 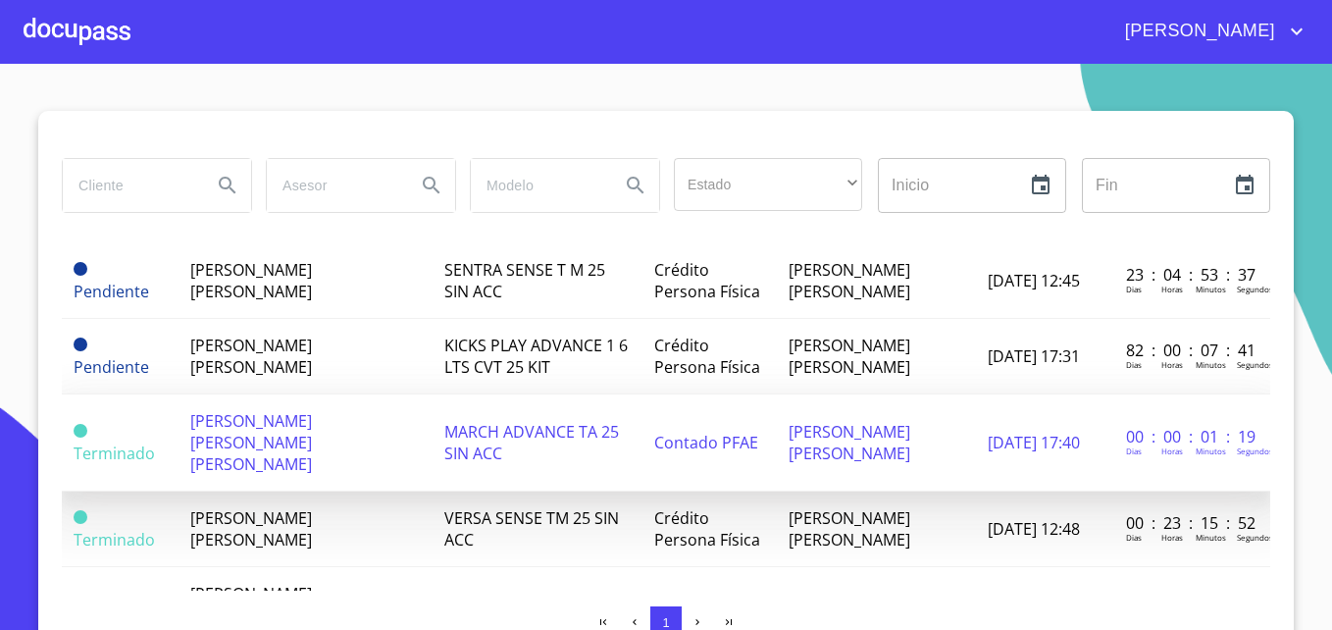 I want to click on span: KICKS PLAY ADVANCE 1 6 LTS CVT 25 KIT, so click(x=535, y=356).